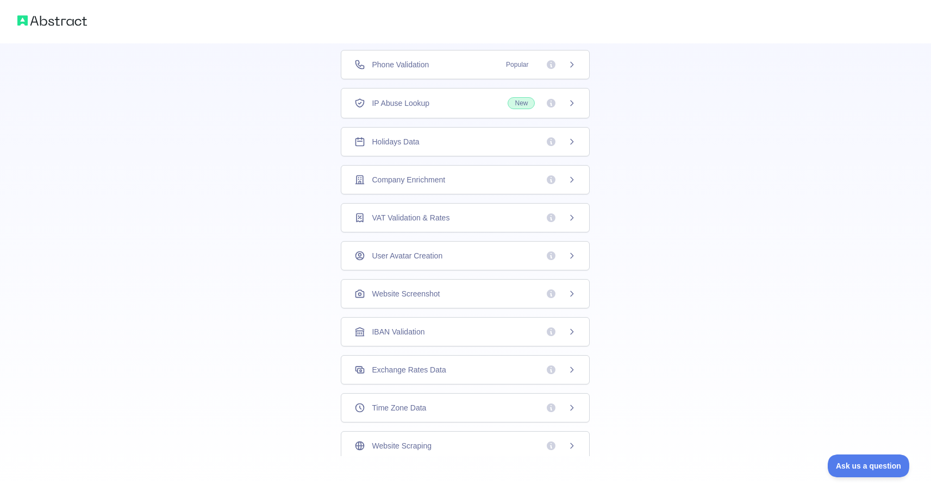 The width and height of the screenshot is (931, 499). I want to click on span: IP Abuse Lookup, so click(400, 103).